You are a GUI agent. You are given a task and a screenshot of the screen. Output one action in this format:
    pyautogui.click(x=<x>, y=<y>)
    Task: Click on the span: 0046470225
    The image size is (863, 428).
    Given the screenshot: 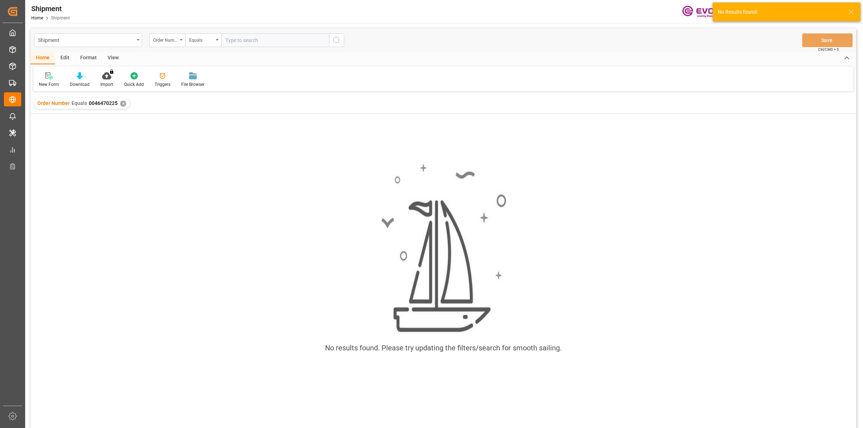 What is the action you would take?
    pyautogui.click(x=103, y=103)
    